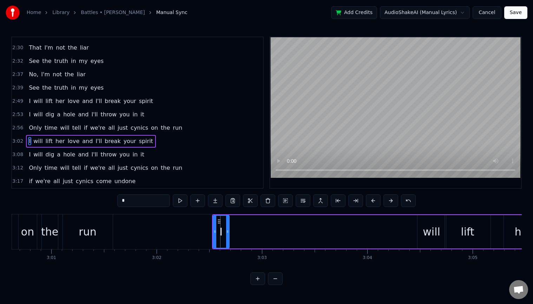 The width and height of the screenshot is (533, 304). I want to click on a: Library, so click(61, 13).